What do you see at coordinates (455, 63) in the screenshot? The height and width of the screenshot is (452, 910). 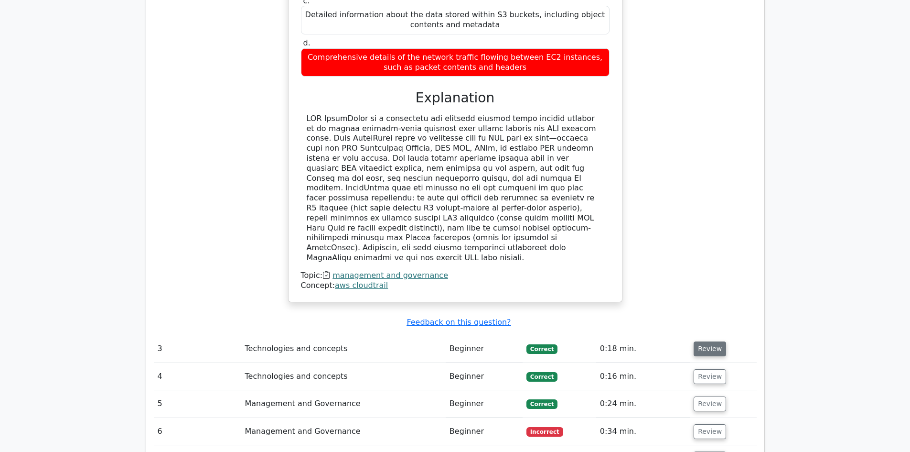 I see `div: Comprehensive details of the network traffic flowing between EC2 instances, such as packet conten...` at bounding box center [455, 63].